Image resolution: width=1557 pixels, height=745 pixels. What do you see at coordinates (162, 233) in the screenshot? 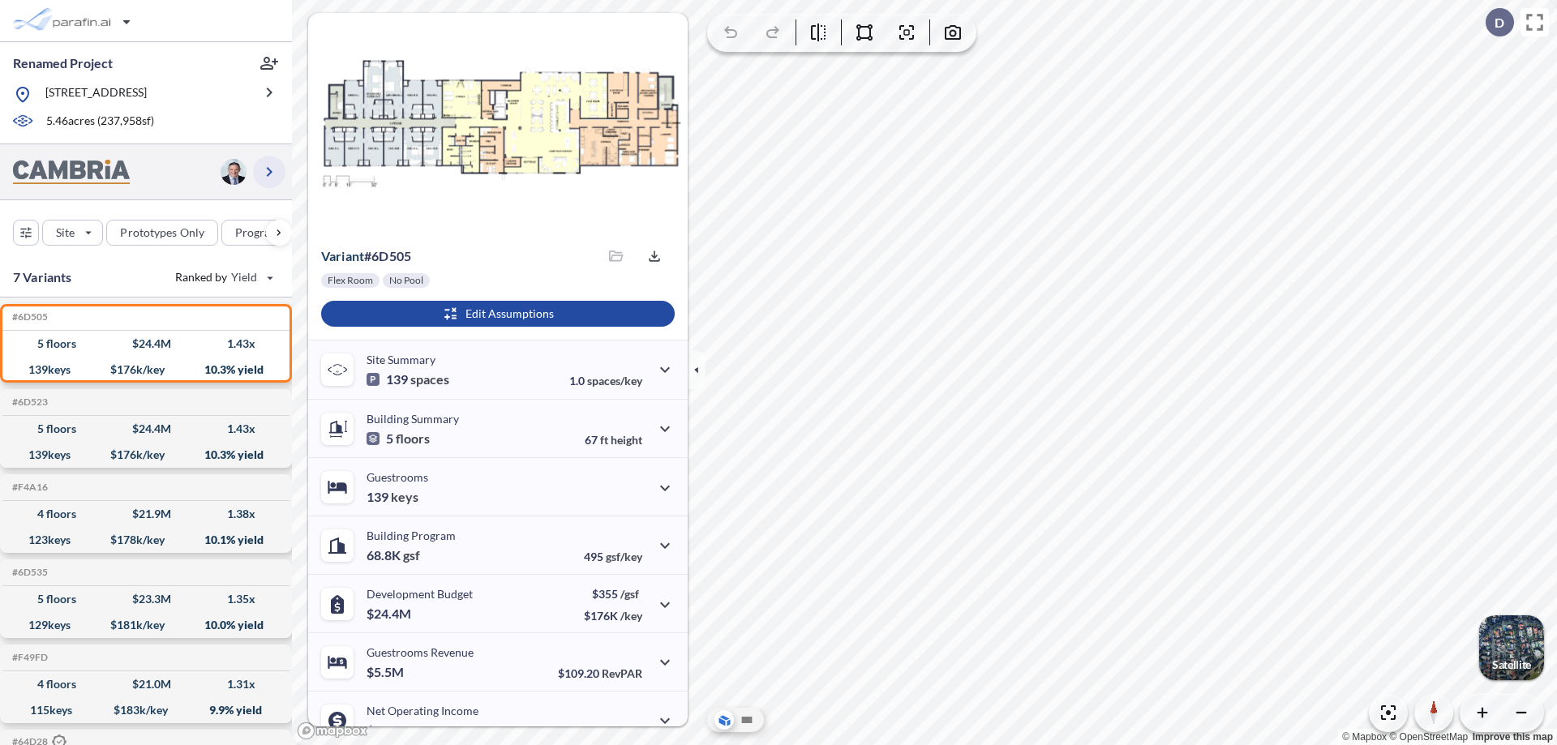
I see `p: Prototypes Only` at bounding box center [162, 233].